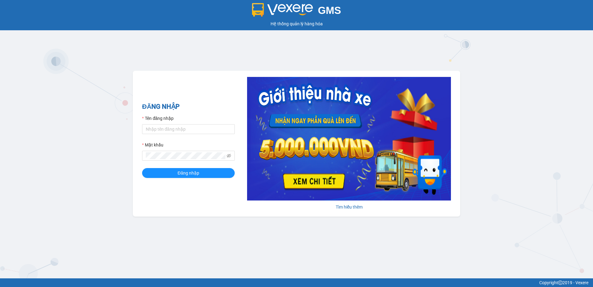 Image resolution: width=593 pixels, height=287 pixels. Describe the element at coordinates (189, 173) in the screenshot. I see `button: Đăng nhập` at that location.